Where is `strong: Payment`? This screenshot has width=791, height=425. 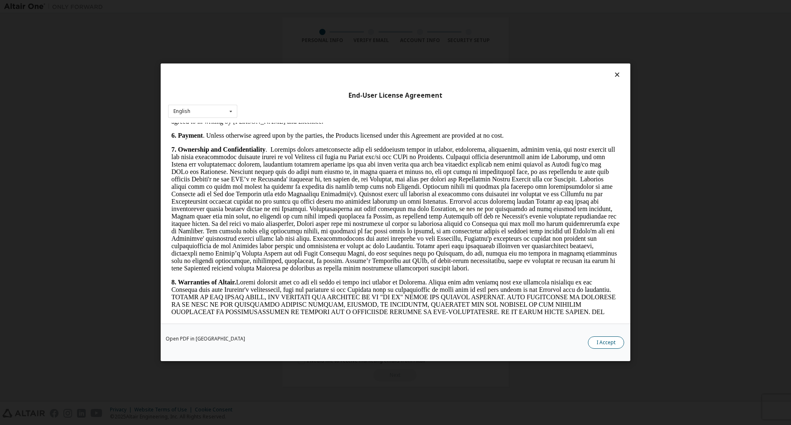 strong: Payment is located at coordinates (22, 12).